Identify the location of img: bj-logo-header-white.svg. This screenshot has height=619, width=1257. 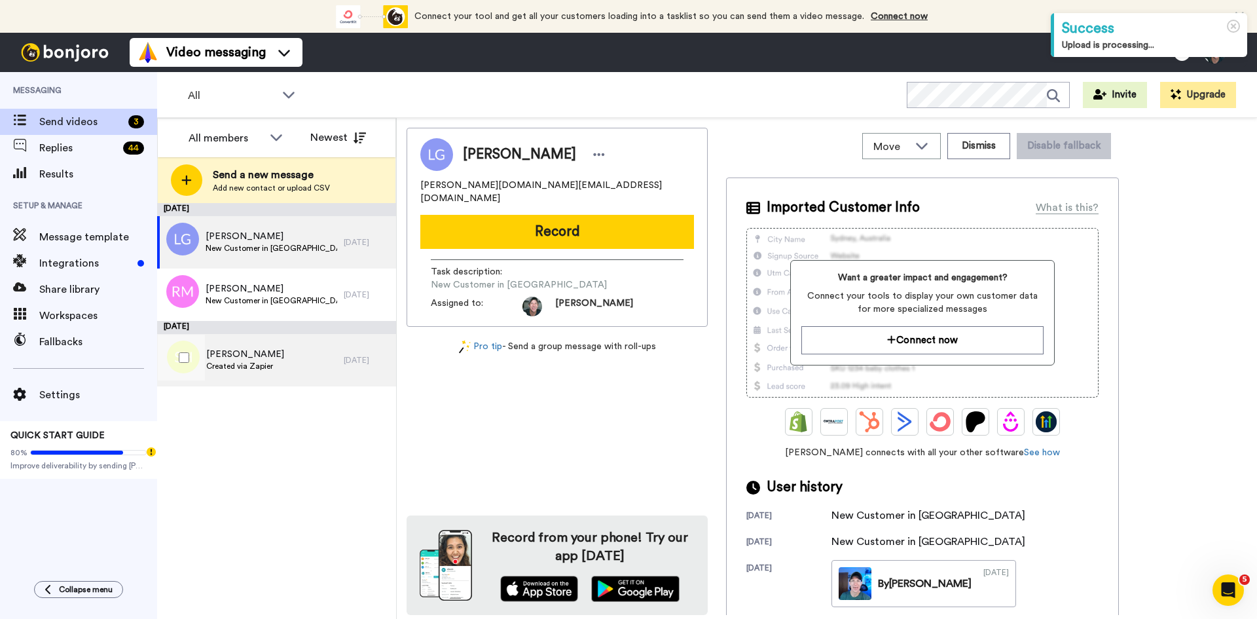
(65, 52).